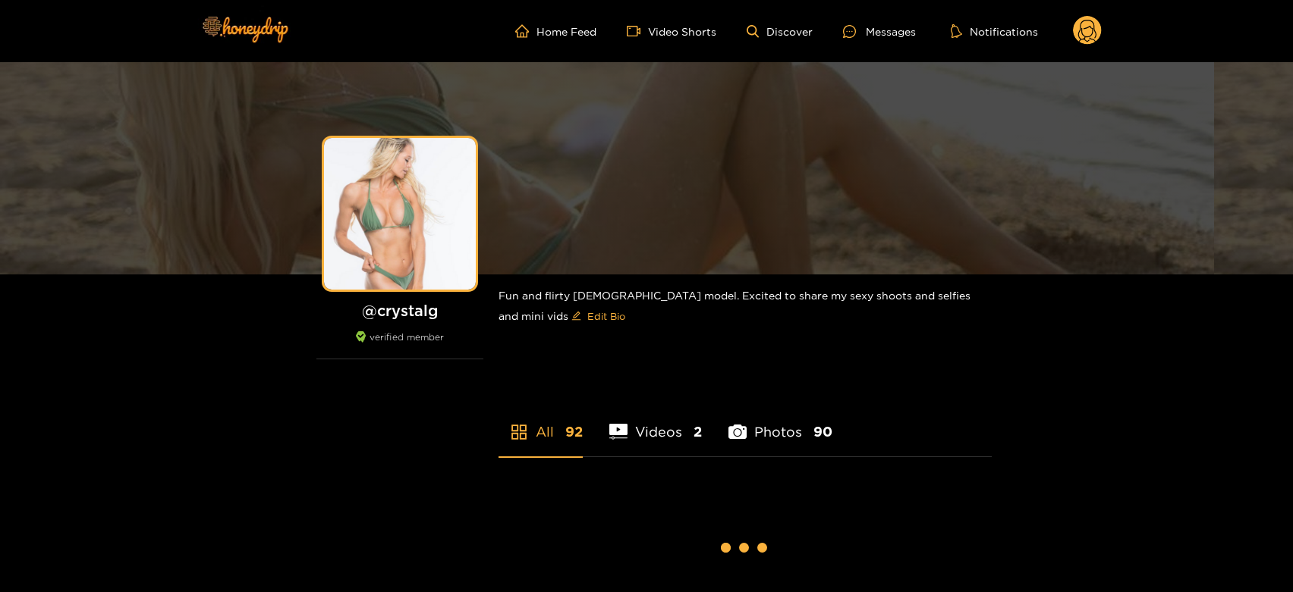  What do you see at coordinates (606, 316) in the screenshot?
I see `span: Edit Bio` at bounding box center [606, 316].